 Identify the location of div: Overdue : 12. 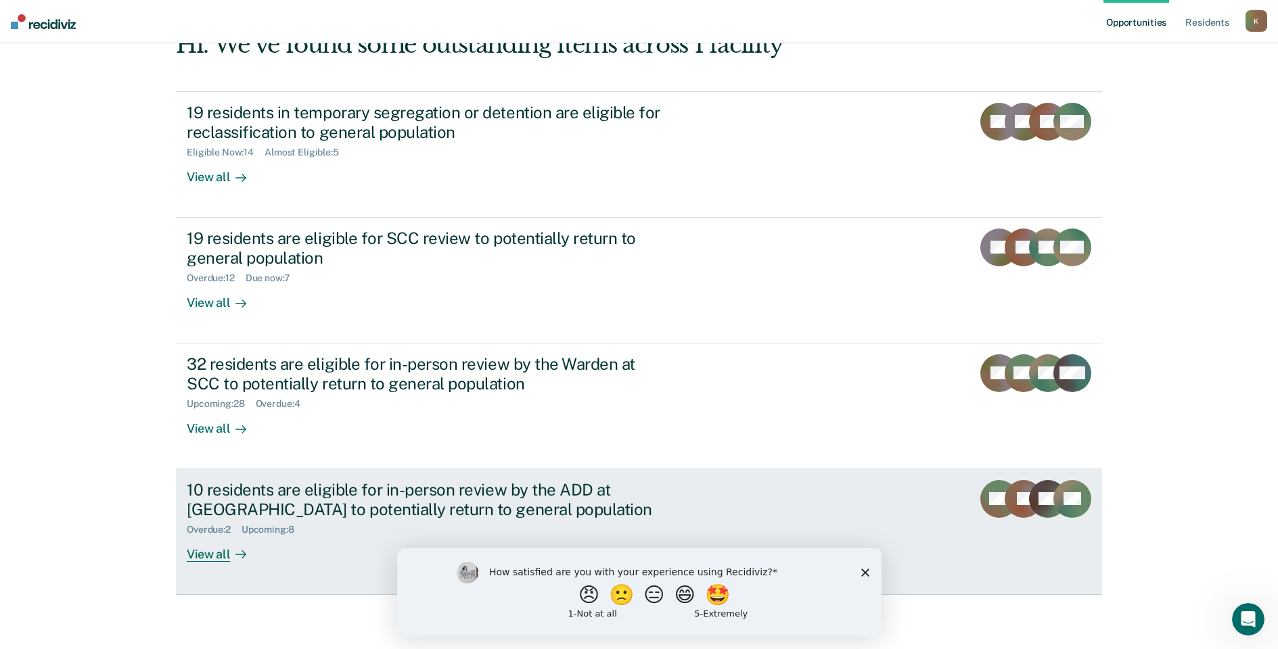
(216, 278).